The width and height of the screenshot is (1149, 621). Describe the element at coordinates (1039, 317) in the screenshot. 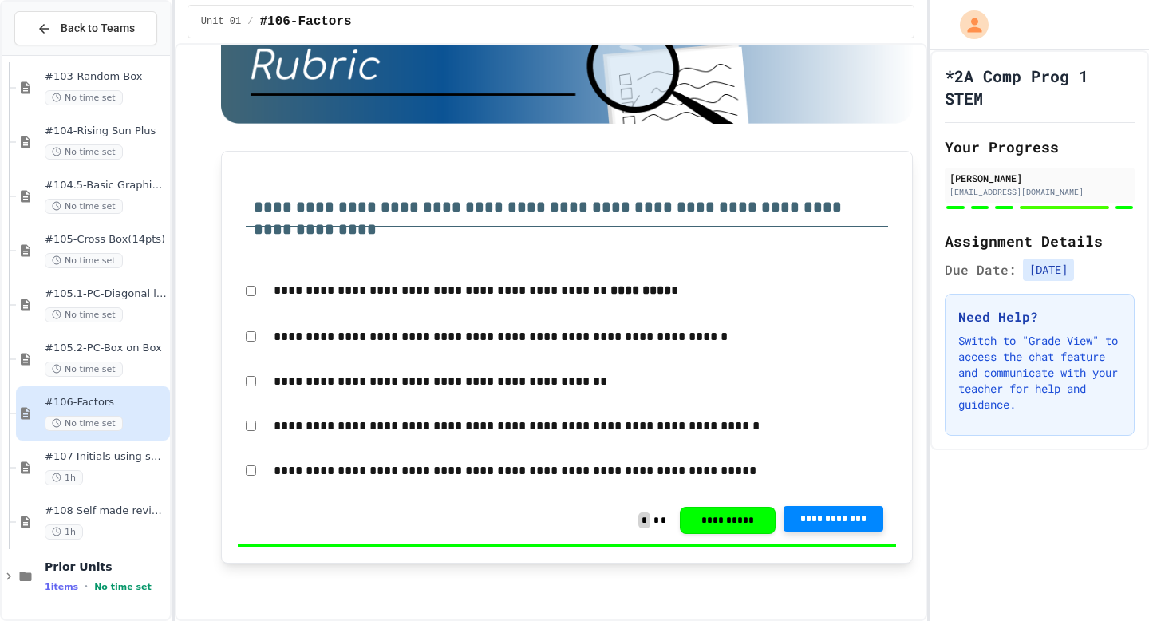

I see `h3: Need Help?` at that location.